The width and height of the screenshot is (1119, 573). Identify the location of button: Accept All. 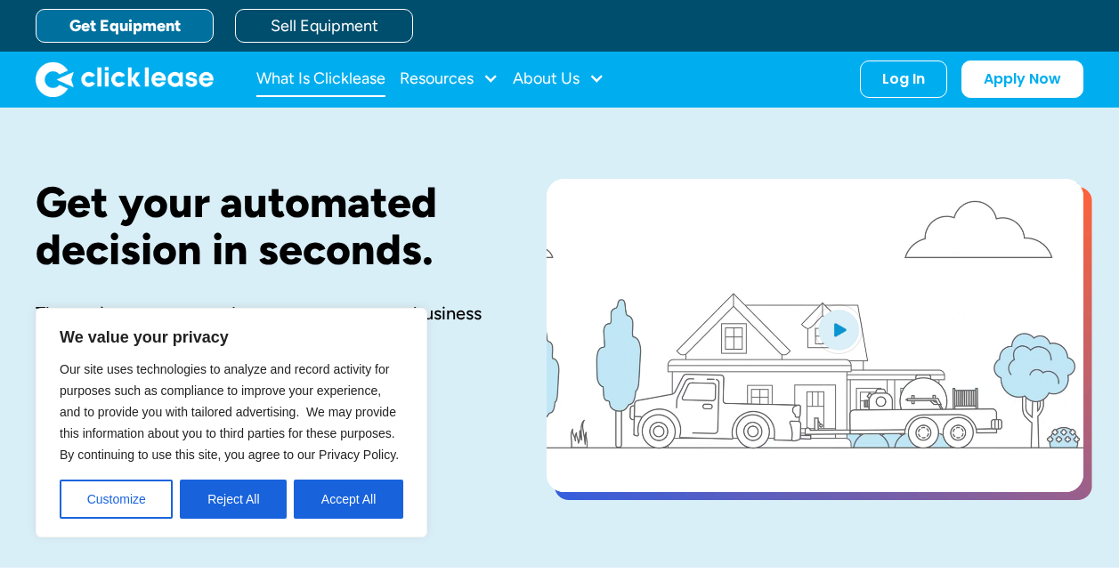
(348, 499).